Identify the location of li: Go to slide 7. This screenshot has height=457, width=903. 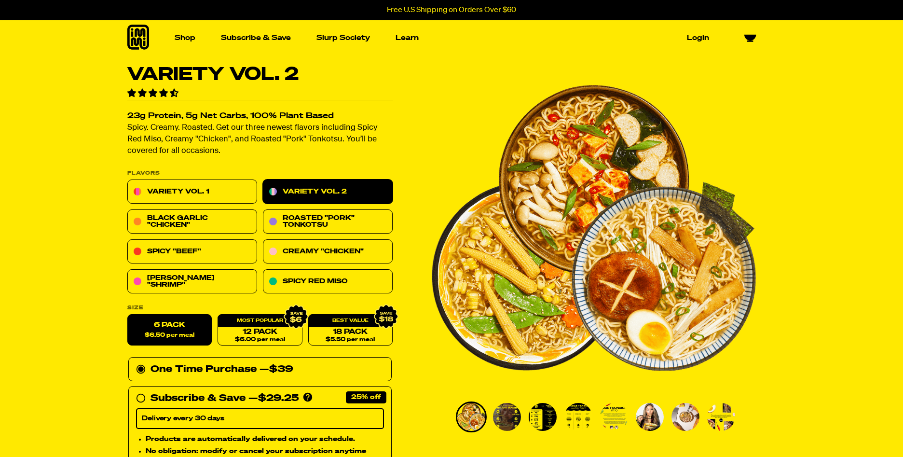
(686, 417).